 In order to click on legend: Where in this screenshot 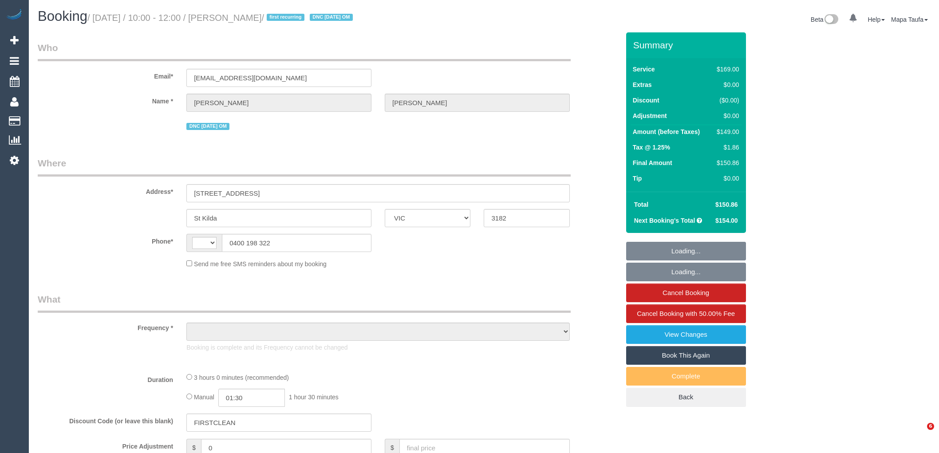, I will do `click(304, 166)`.